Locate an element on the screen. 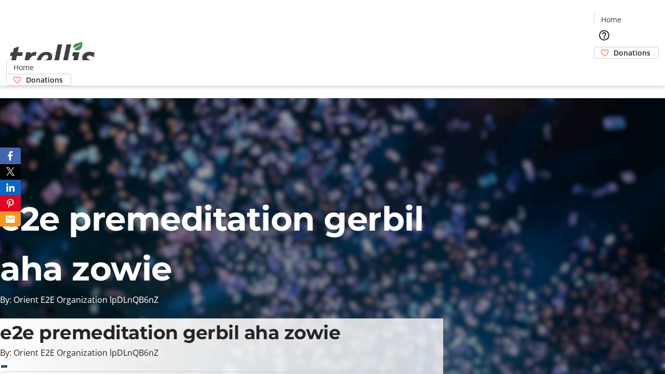 This screenshot has width=665, height=374. button: Help is located at coordinates (604, 35).